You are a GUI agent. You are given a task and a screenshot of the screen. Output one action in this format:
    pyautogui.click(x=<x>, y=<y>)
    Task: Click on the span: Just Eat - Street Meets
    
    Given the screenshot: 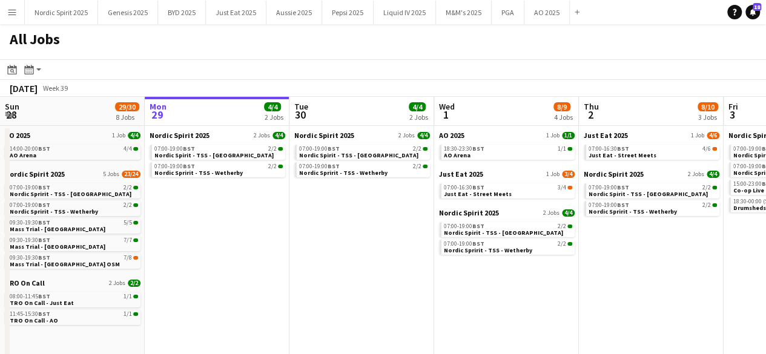 What is the action you would take?
    pyautogui.click(x=478, y=194)
    